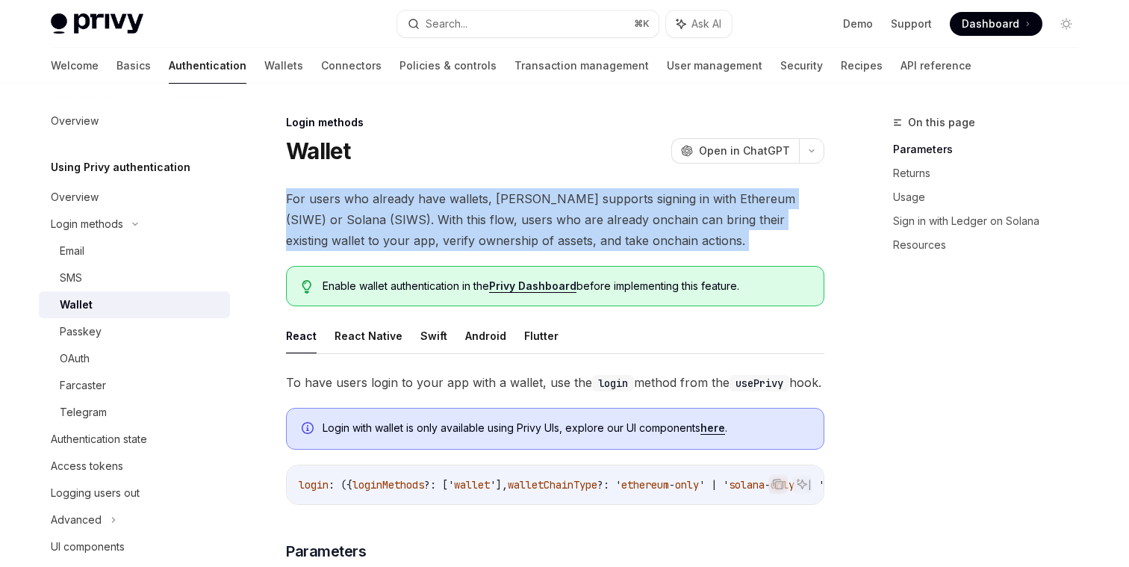 The height and width of the screenshot is (567, 1129). I want to click on span: Dashboard, so click(990, 24).